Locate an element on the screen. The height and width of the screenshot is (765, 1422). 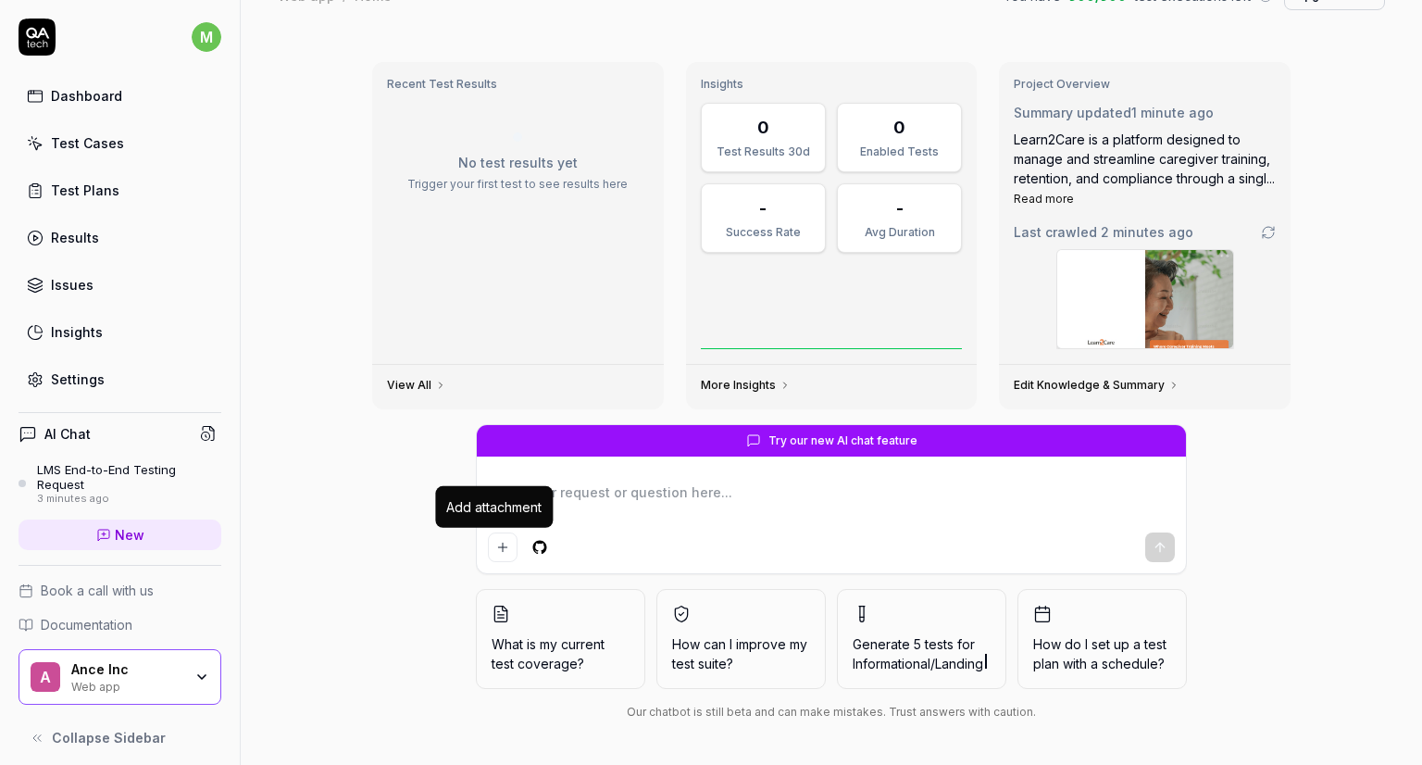
span: Book a call with us is located at coordinates (97, 590).